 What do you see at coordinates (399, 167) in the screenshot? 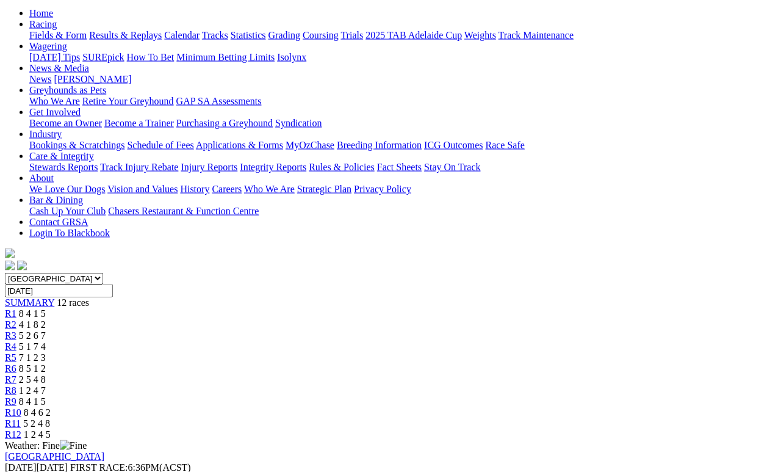
I see `a: Fact Sheets` at bounding box center [399, 167].